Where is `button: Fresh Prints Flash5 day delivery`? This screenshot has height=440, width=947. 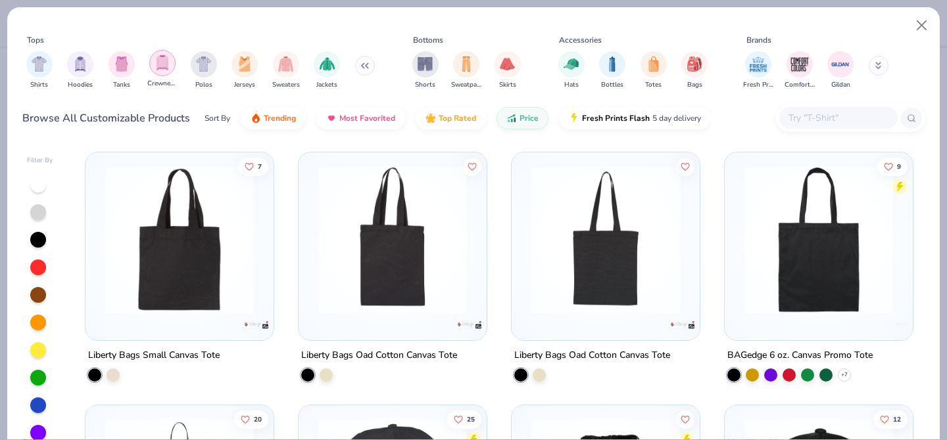
button: Fresh Prints Flash5 day delivery is located at coordinates (634, 118).